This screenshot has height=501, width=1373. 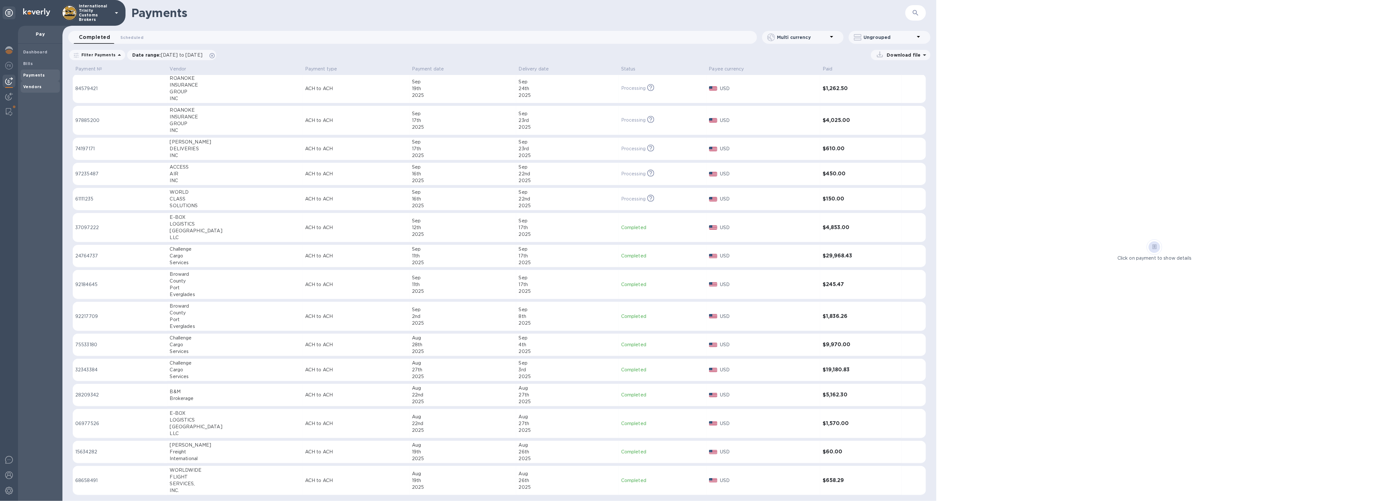 What do you see at coordinates (861, 424) in the screenshot?
I see `h3: $1,570.00` at bounding box center [861, 424].